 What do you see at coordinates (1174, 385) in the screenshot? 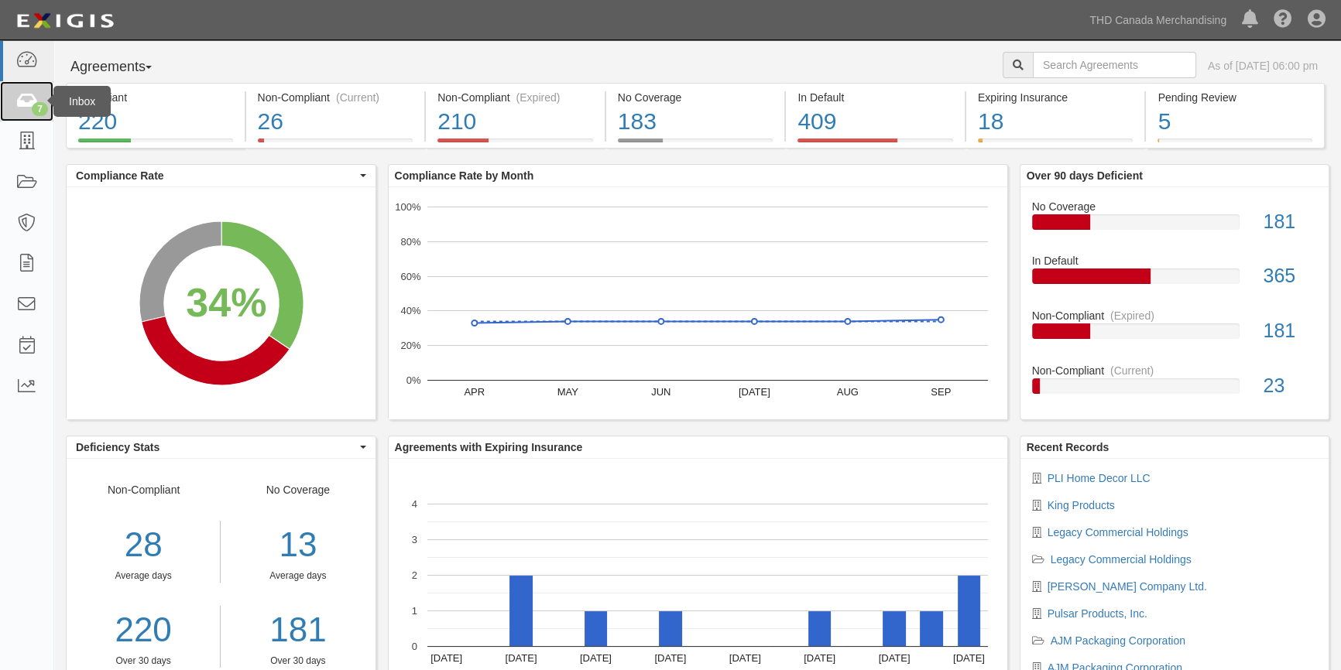
I see `a: Non-Compliant(Current)23` at bounding box center [1174, 385].